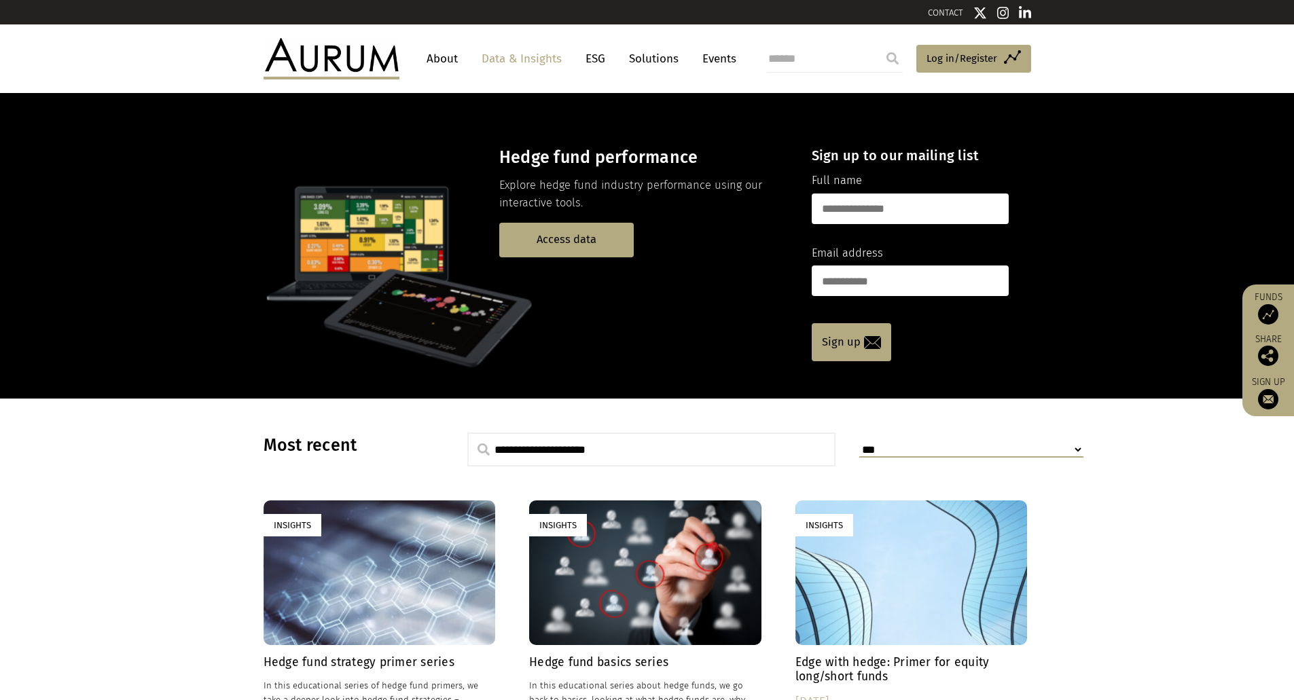 This screenshot has width=1294, height=700. Describe the element at coordinates (872, 342) in the screenshot. I see `img: email-icon` at that location.